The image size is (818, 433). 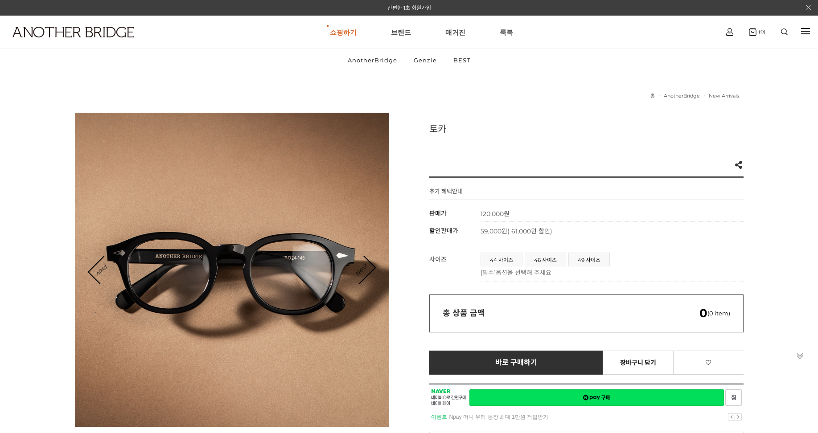 I want to click on a: 바로 구매하기, so click(x=516, y=363).